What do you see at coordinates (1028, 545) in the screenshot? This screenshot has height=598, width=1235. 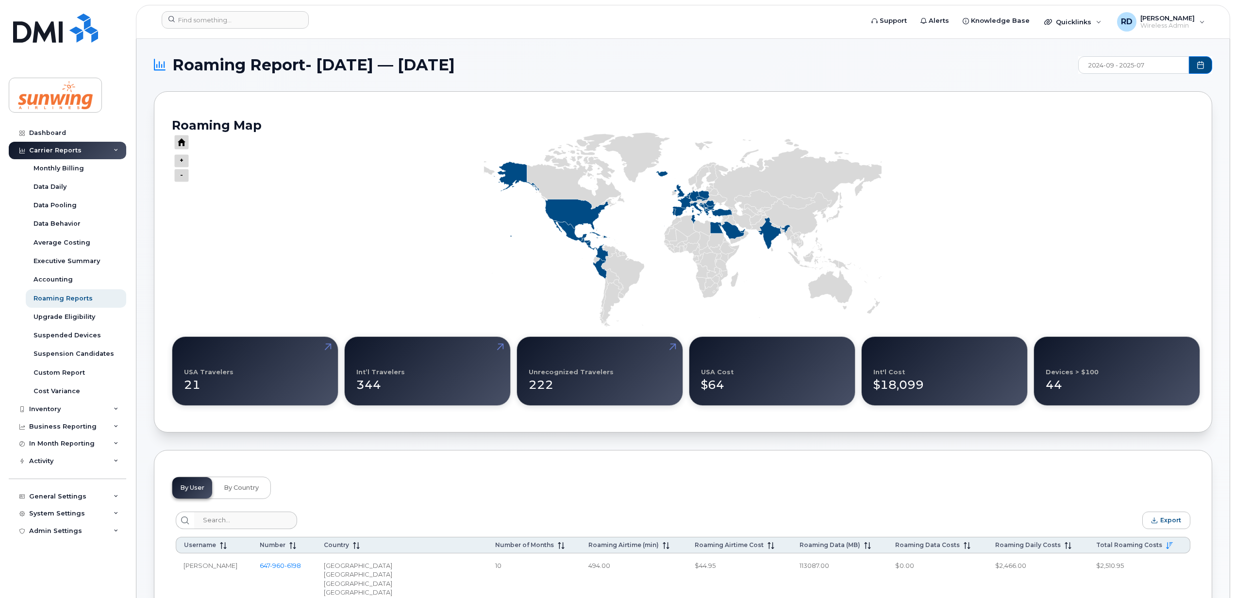 I see `span: Roaming Daily Costs` at bounding box center [1028, 545].